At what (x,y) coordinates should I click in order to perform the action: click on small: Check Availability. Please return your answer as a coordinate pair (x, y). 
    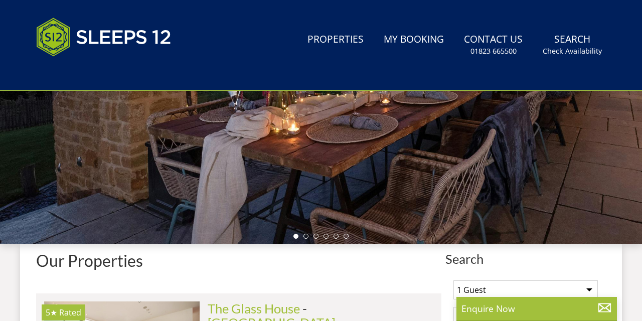
    Looking at the image, I should click on (572, 51).